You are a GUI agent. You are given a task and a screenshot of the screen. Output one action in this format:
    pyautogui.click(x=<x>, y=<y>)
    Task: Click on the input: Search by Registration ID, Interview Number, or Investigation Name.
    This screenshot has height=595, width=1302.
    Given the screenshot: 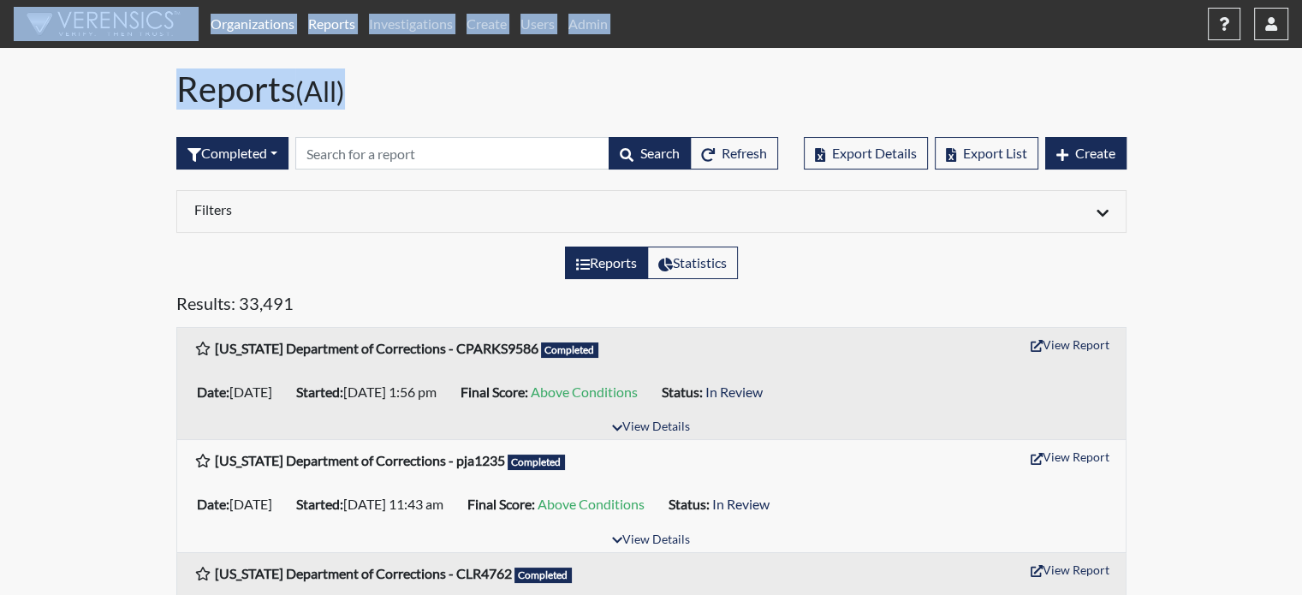 What is the action you would take?
    pyautogui.click(x=452, y=153)
    